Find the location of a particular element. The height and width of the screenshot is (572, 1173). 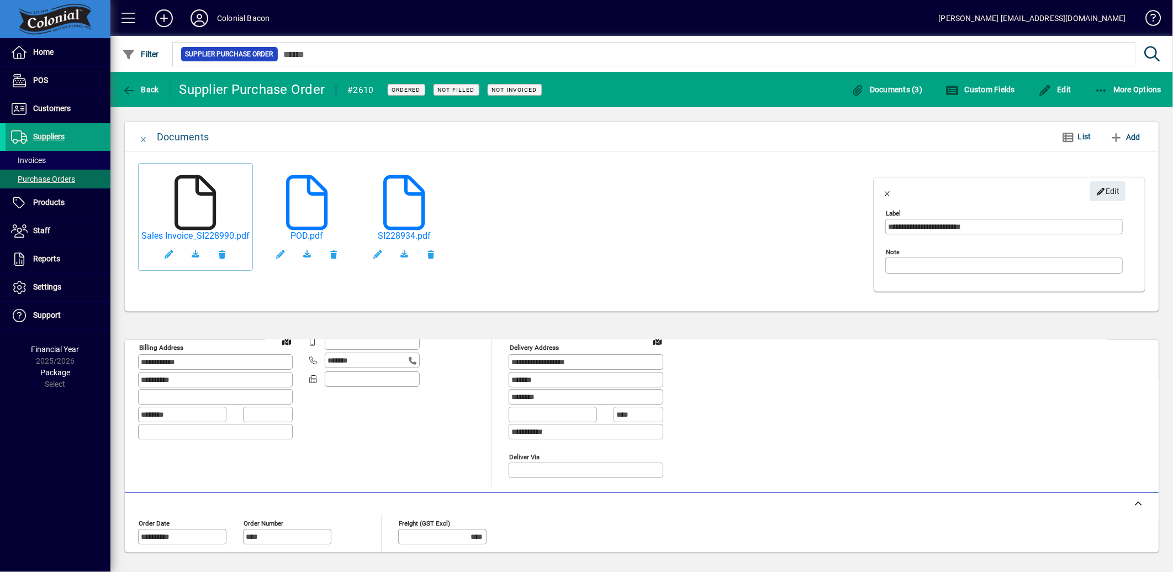

h5: POD.pdf is located at coordinates (307, 235).